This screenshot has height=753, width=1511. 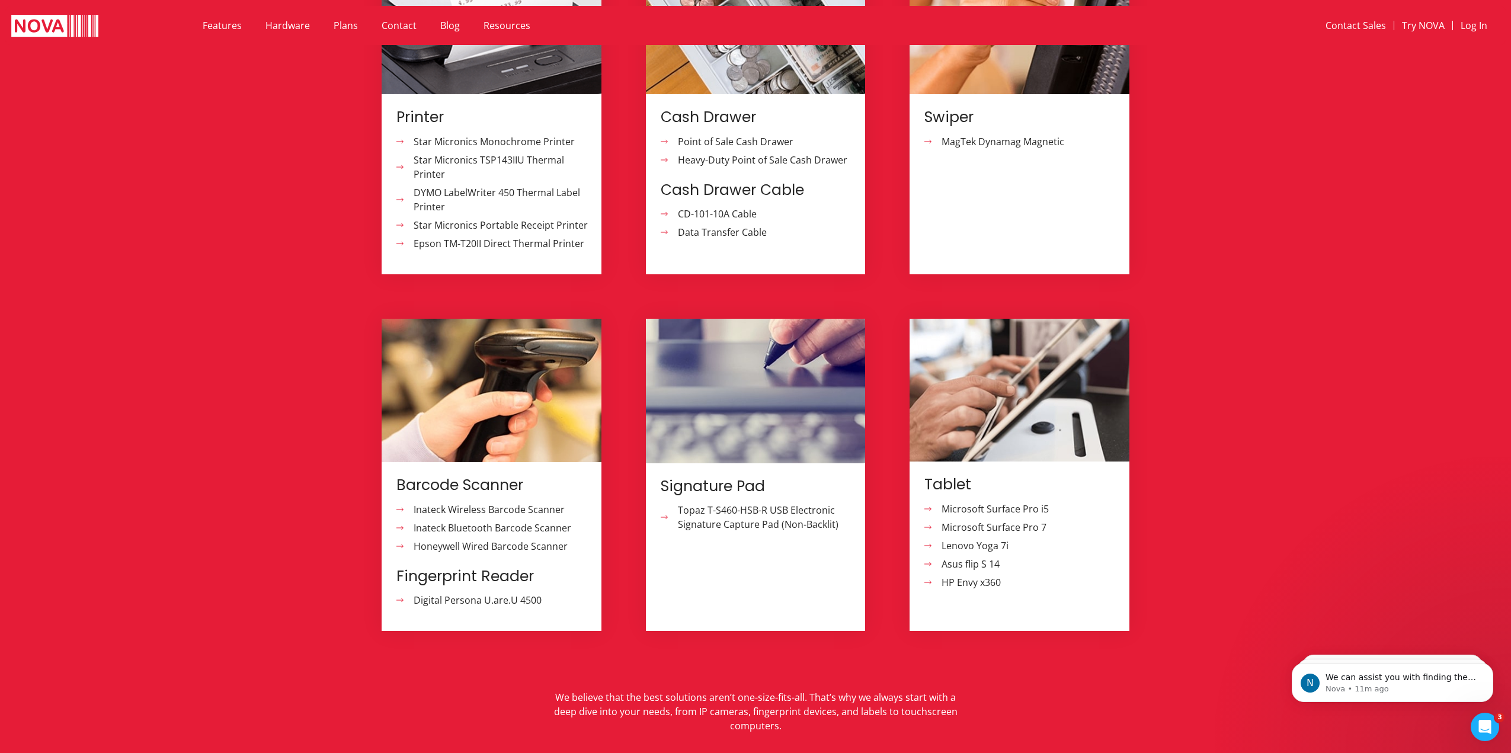 What do you see at coordinates (503, 200) in the screenshot?
I see `span: DYMO LabelWriter 450 Thermal Label Printer` at bounding box center [503, 200].